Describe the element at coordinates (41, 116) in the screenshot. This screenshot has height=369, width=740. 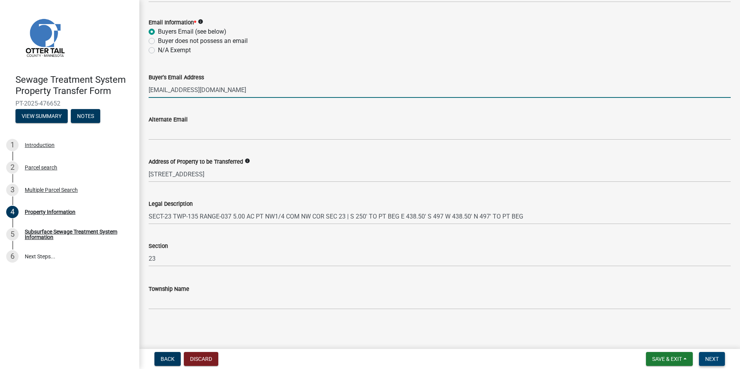
I see `button: View Summary` at that location.